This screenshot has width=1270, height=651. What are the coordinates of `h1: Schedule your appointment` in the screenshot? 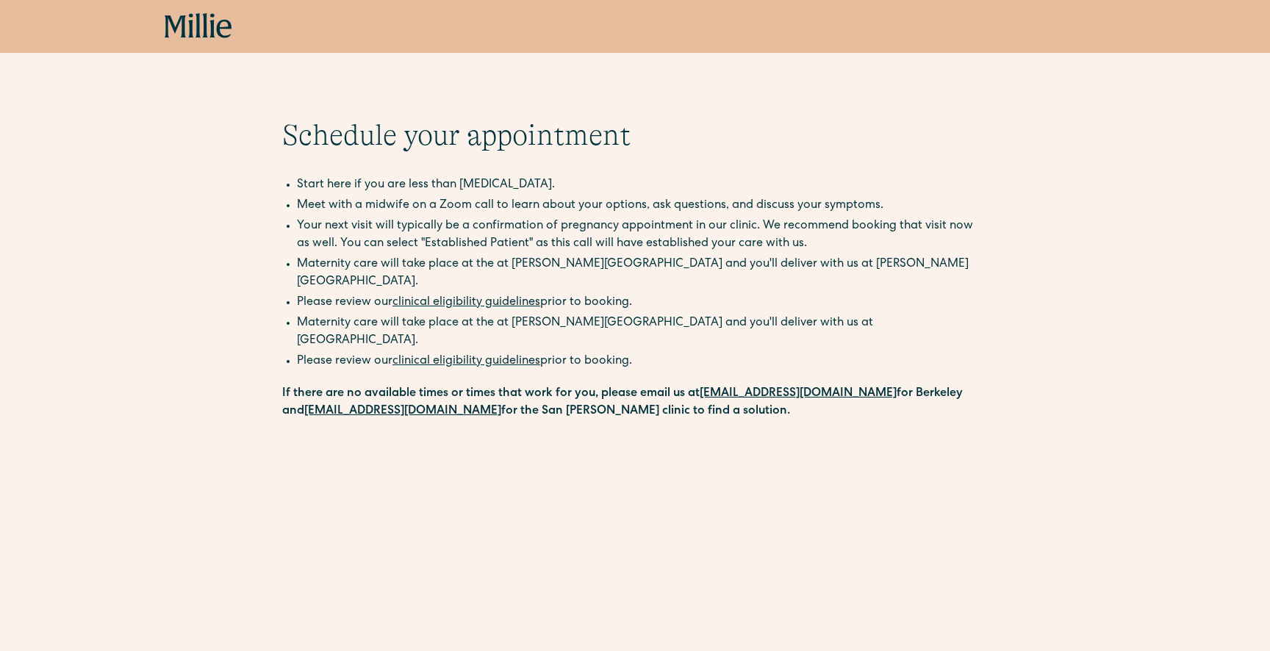 It's located at (635, 135).